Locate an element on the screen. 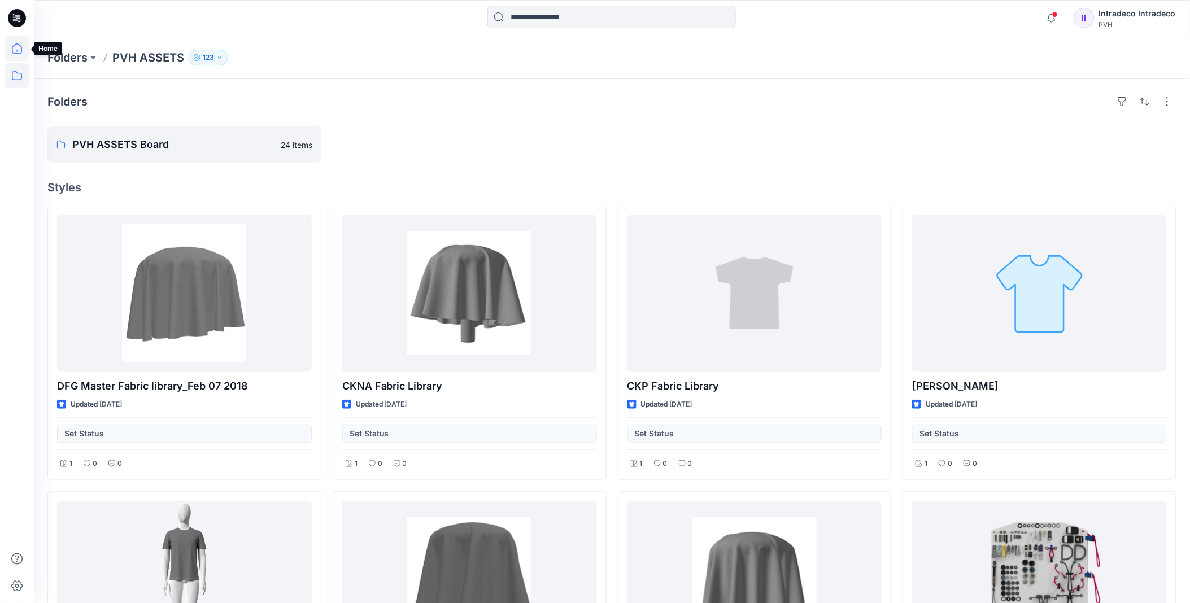 This screenshot has height=603, width=1190. p: PVH ASSETS is located at coordinates (148, 58).